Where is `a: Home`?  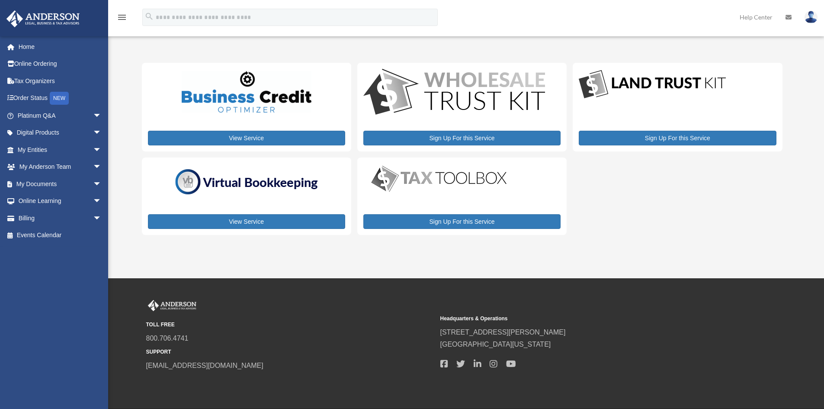 a: Home is located at coordinates (60, 47).